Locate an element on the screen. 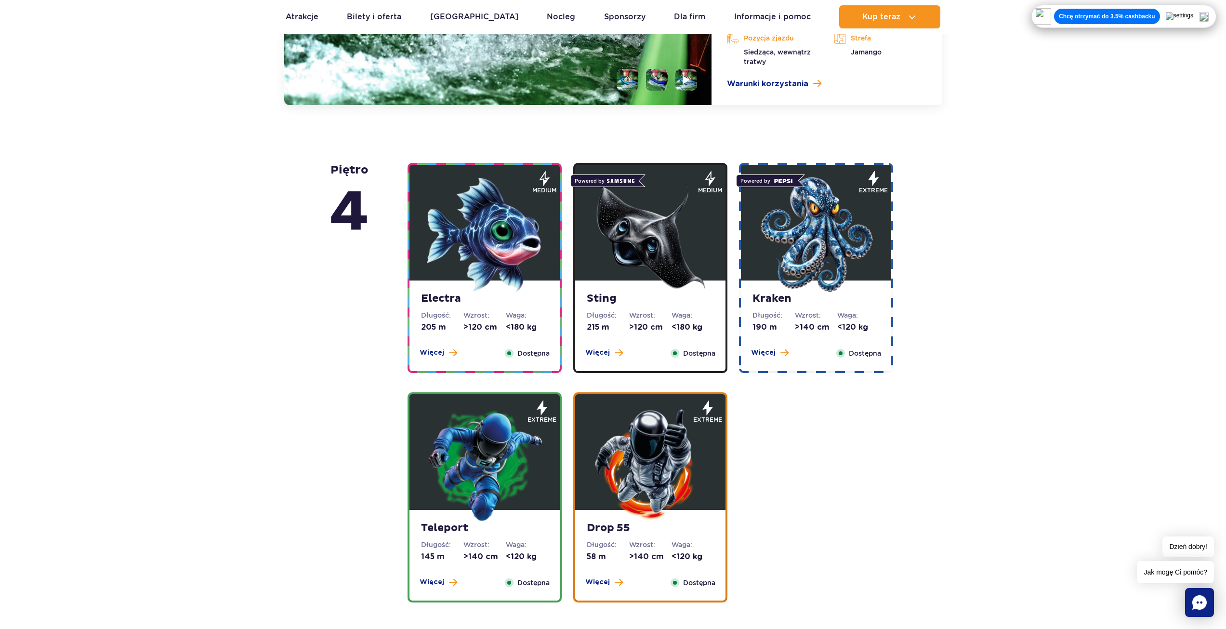  span: Kup teraz is located at coordinates (881, 17).